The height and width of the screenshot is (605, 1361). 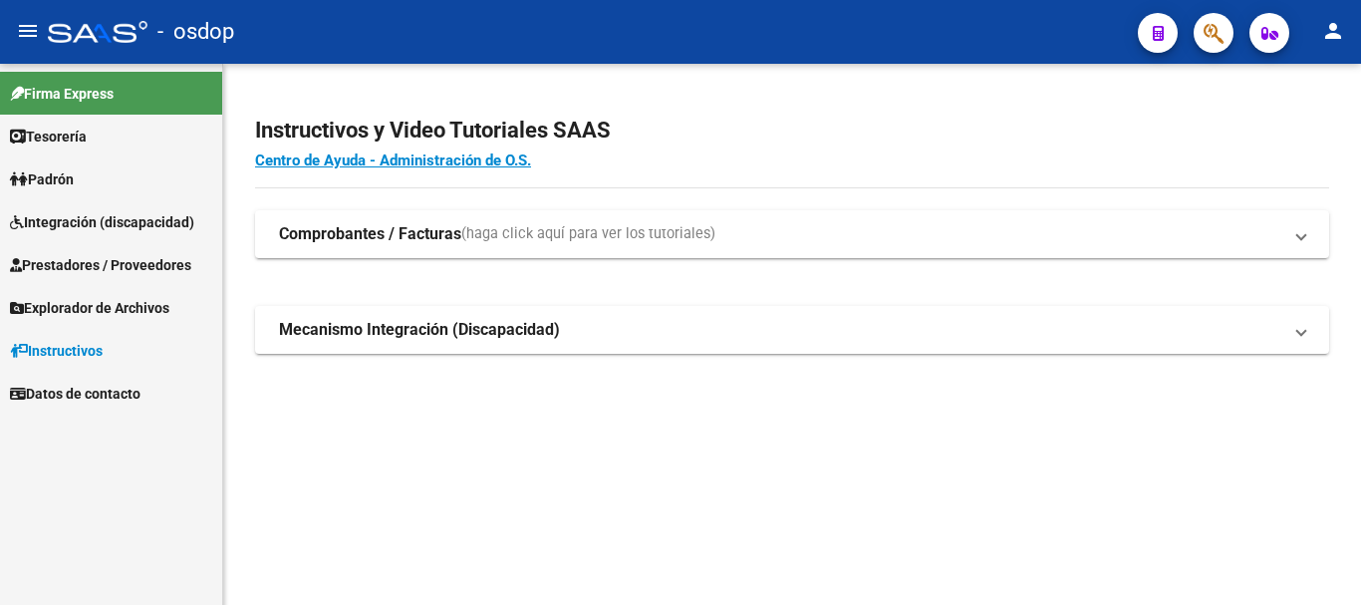 What do you see at coordinates (90, 308) in the screenshot?
I see `span: Explorador de Archivos` at bounding box center [90, 308].